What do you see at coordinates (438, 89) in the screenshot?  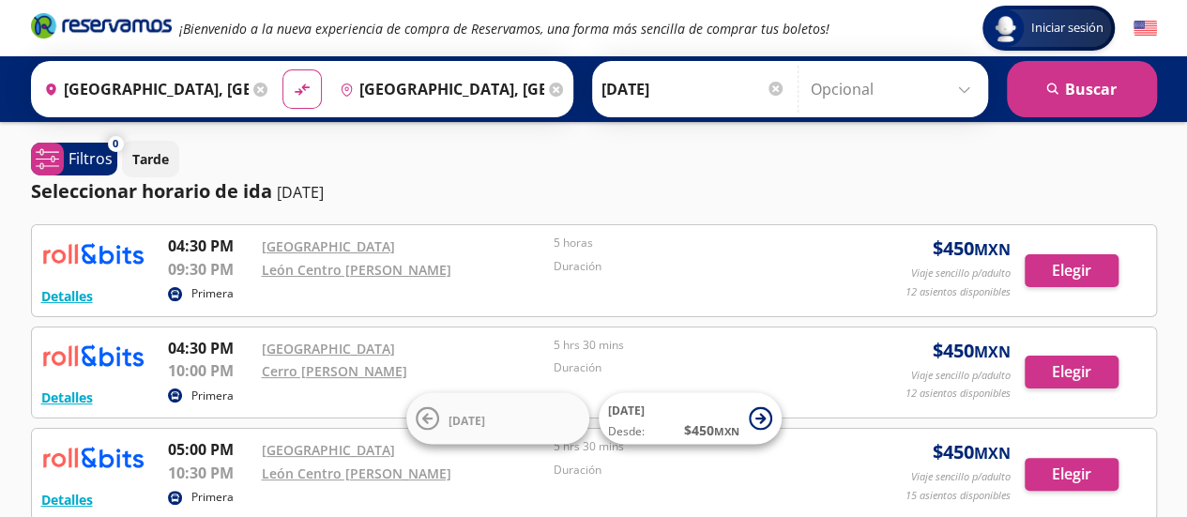 I see `input: Buscar Destino` at bounding box center [438, 89].